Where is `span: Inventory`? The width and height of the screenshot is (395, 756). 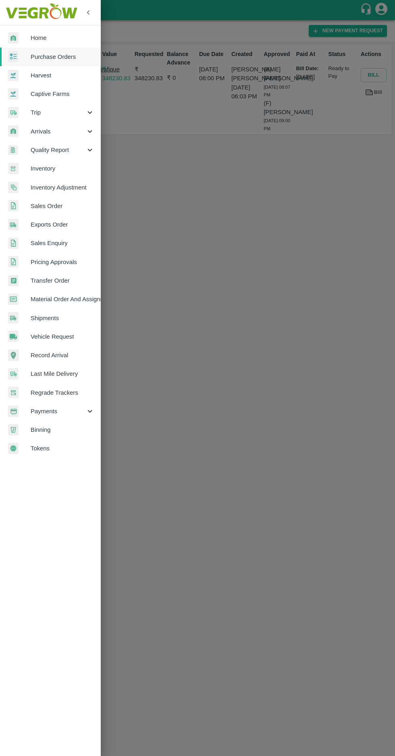 span: Inventory is located at coordinates (63, 169).